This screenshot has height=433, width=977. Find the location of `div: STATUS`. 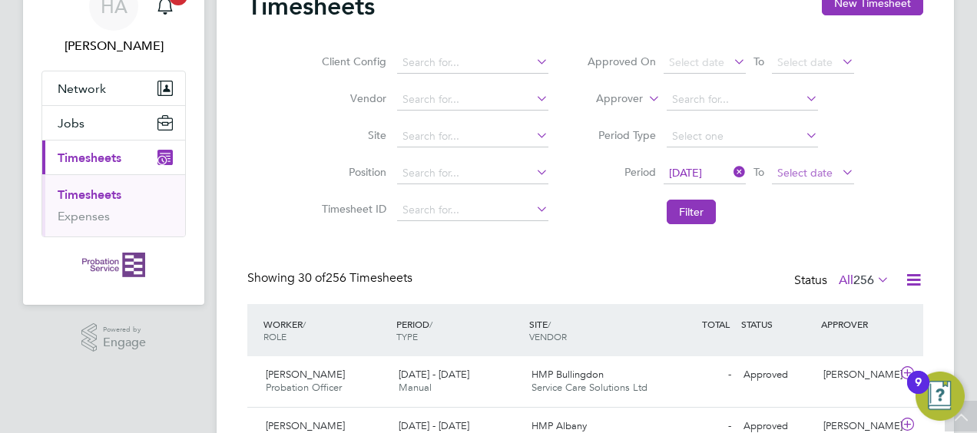

div: STATUS is located at coordinates (777, 324).